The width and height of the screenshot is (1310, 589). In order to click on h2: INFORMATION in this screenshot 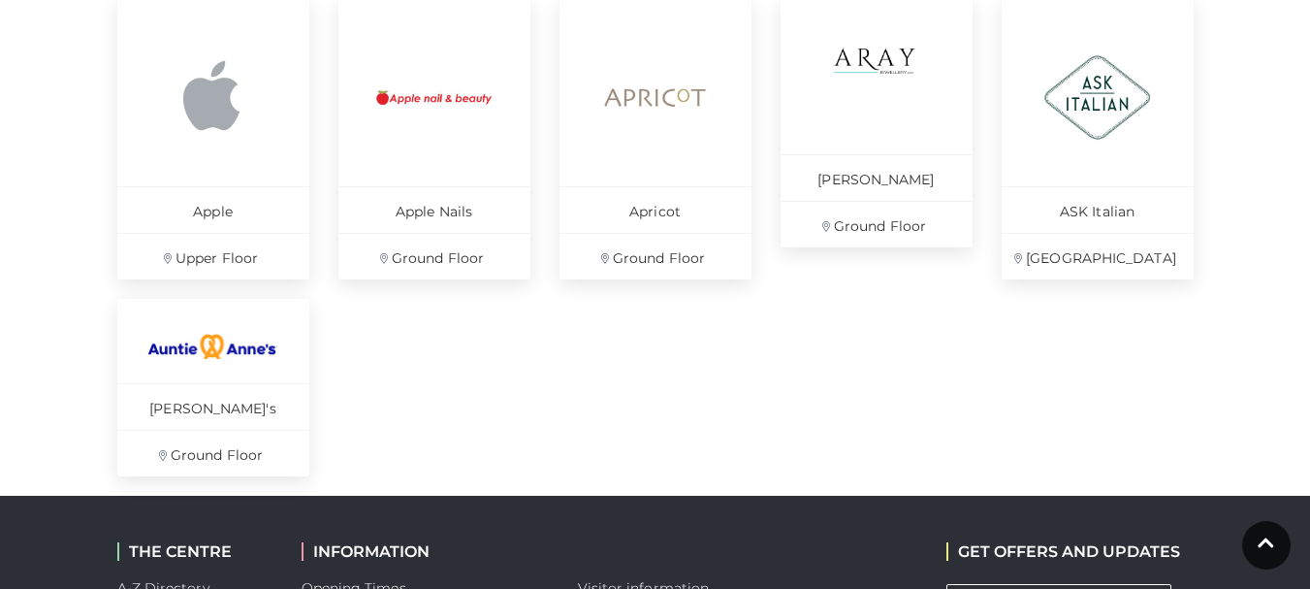, I will do `click(425, 551)`.